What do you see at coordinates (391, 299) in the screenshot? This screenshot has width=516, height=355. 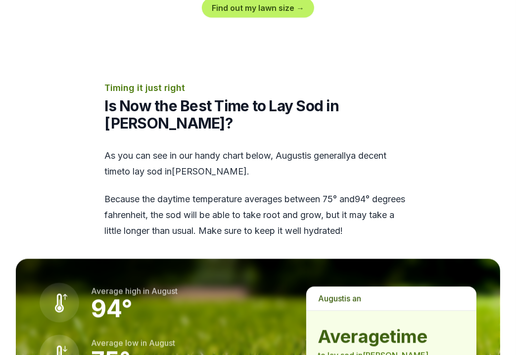 I see `p: is a n` at bounding box center [391, 299].